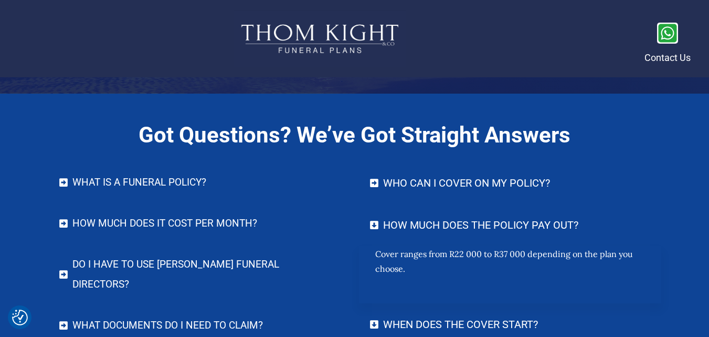  Describe the element at coordinates (516, 225) in the screenshot. I see `h4: How much does the policy pay out?` at that location.